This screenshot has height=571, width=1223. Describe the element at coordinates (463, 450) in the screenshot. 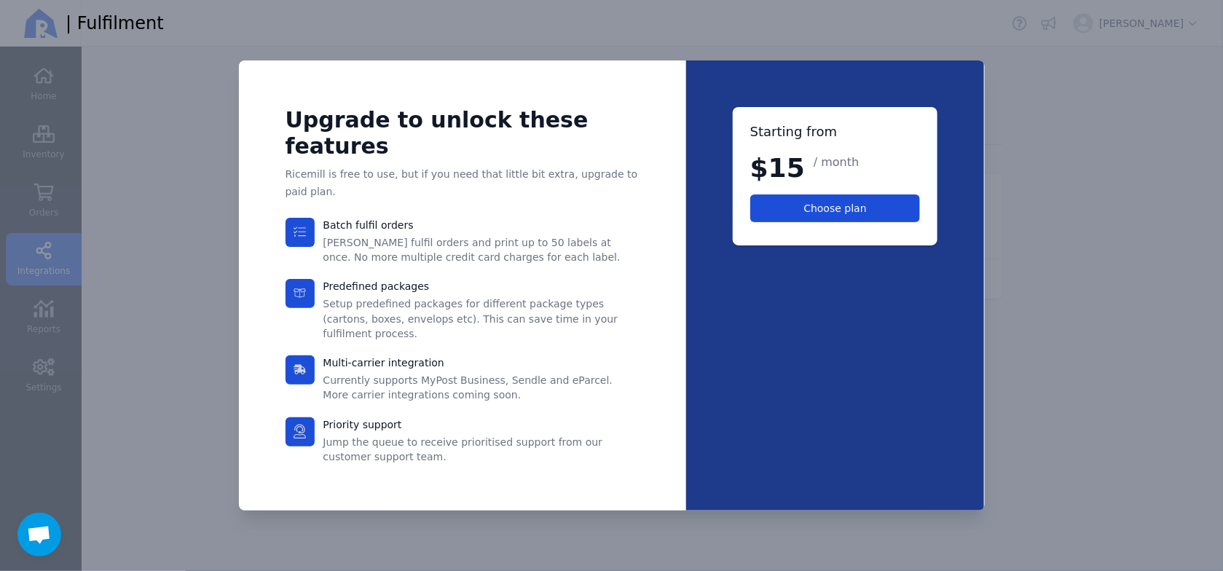

I see `span: Jump the queue to receive prioritised support from our customer support team.` at that location.